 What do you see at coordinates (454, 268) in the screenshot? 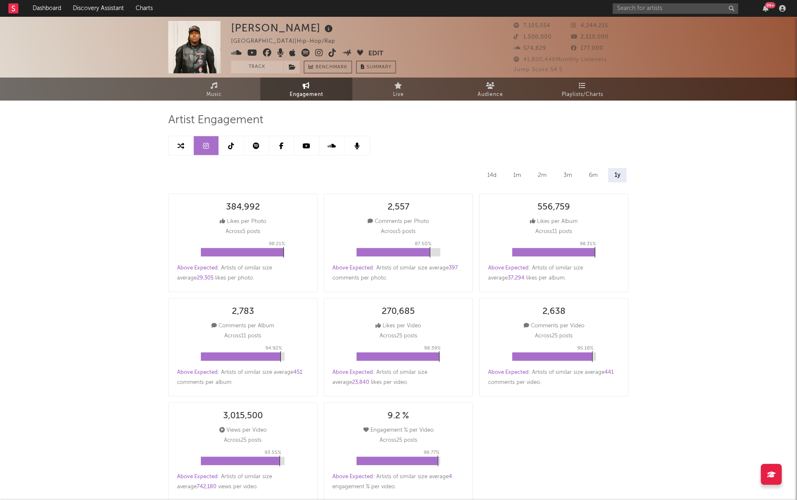
I see `span: 397` at bounding box center [454, 268].